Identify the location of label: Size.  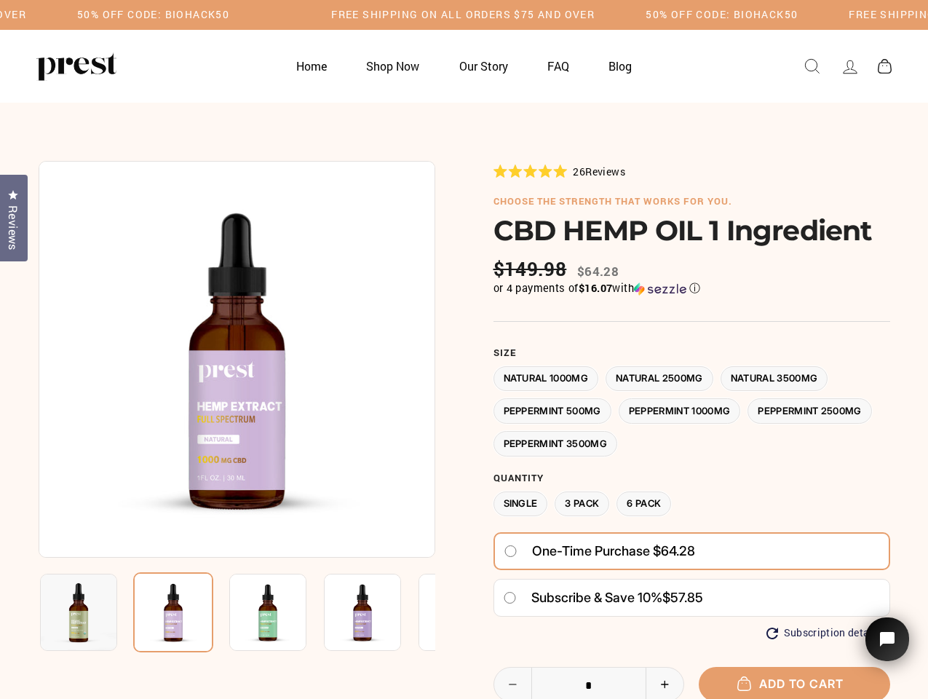
(691, 353).